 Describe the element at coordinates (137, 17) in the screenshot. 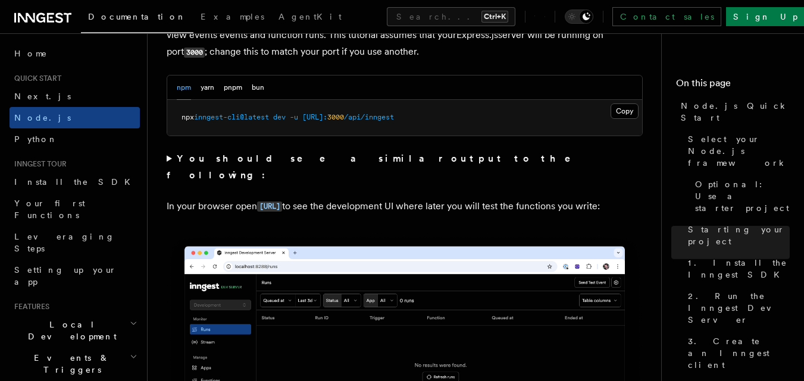

I see `span: Documentation` at that location.